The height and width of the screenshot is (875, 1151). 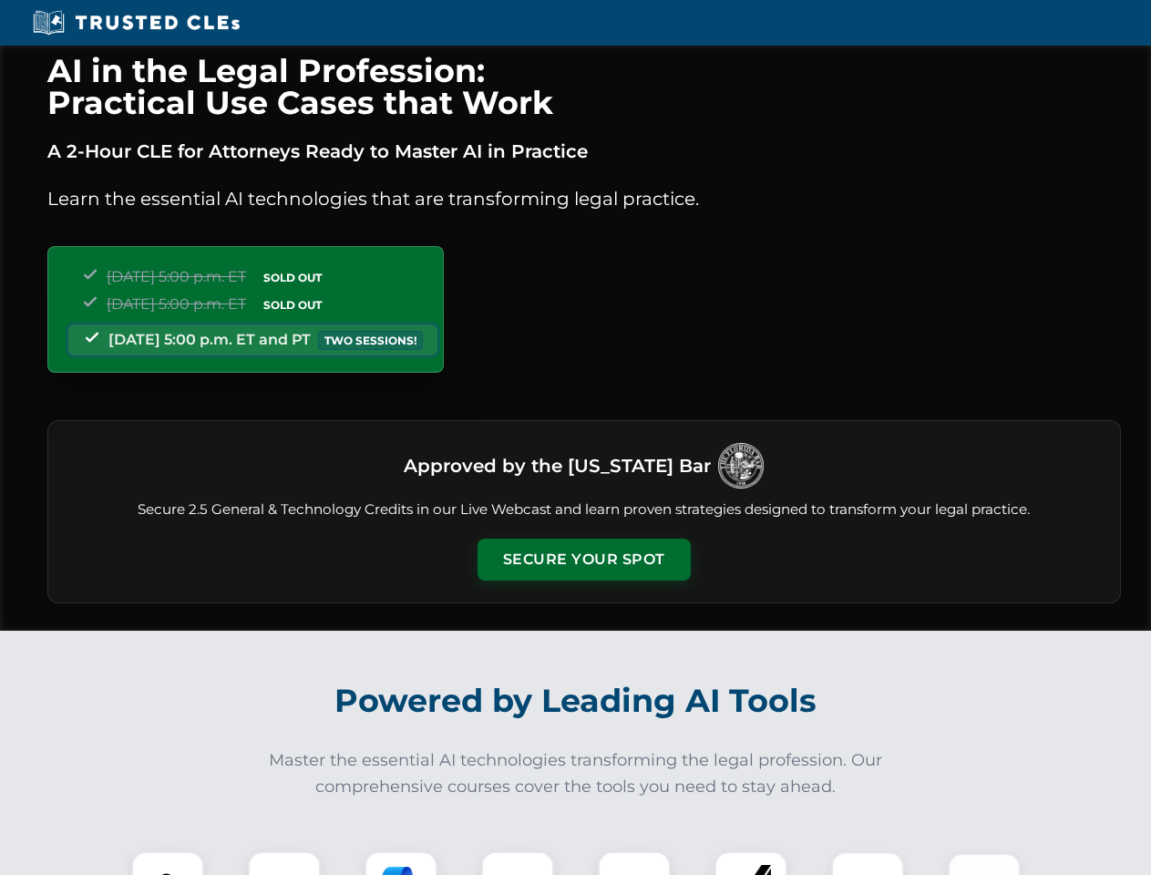 I want to click on img: Trusted CLEs, so click(x=136, y=23).